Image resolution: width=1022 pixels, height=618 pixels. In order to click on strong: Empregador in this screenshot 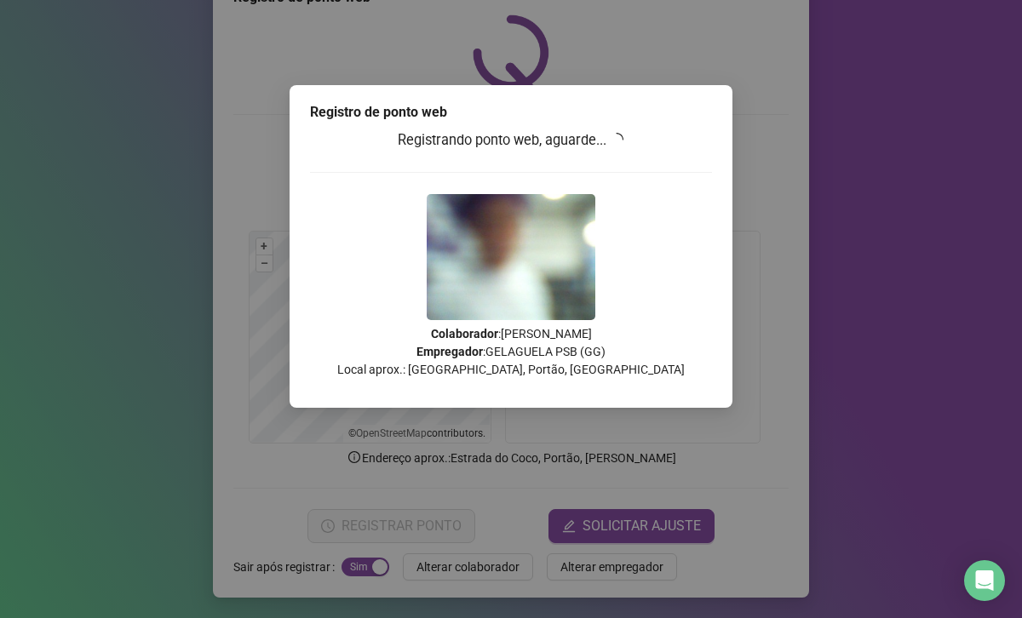, I will do `click(450, 352)`.